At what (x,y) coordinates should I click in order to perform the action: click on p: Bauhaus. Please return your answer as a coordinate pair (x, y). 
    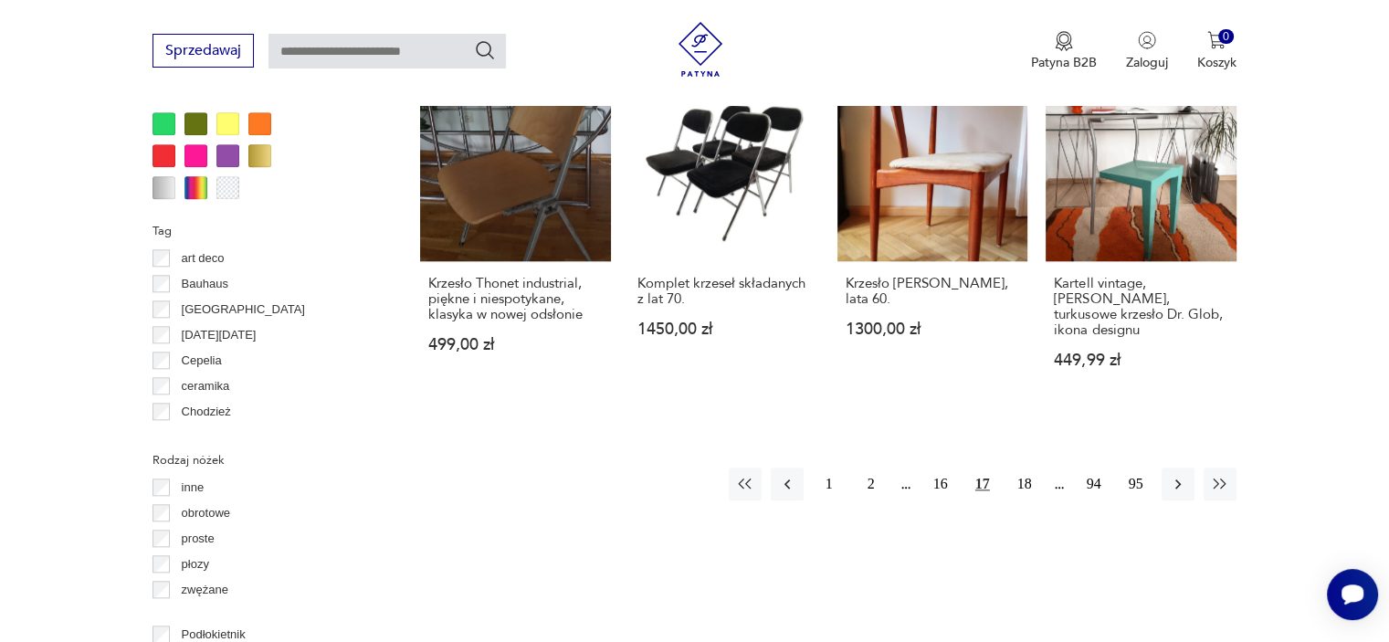
    Looking at the image, I should click on (205, 284).